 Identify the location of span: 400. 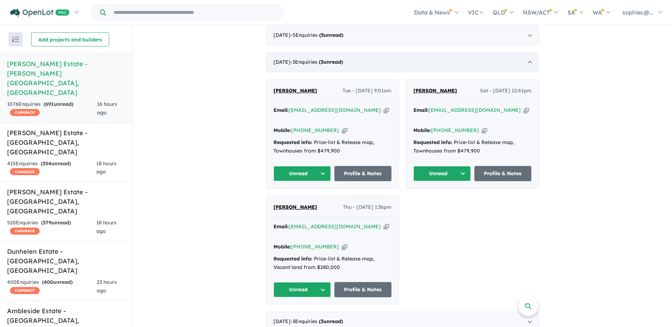
(48, 282).